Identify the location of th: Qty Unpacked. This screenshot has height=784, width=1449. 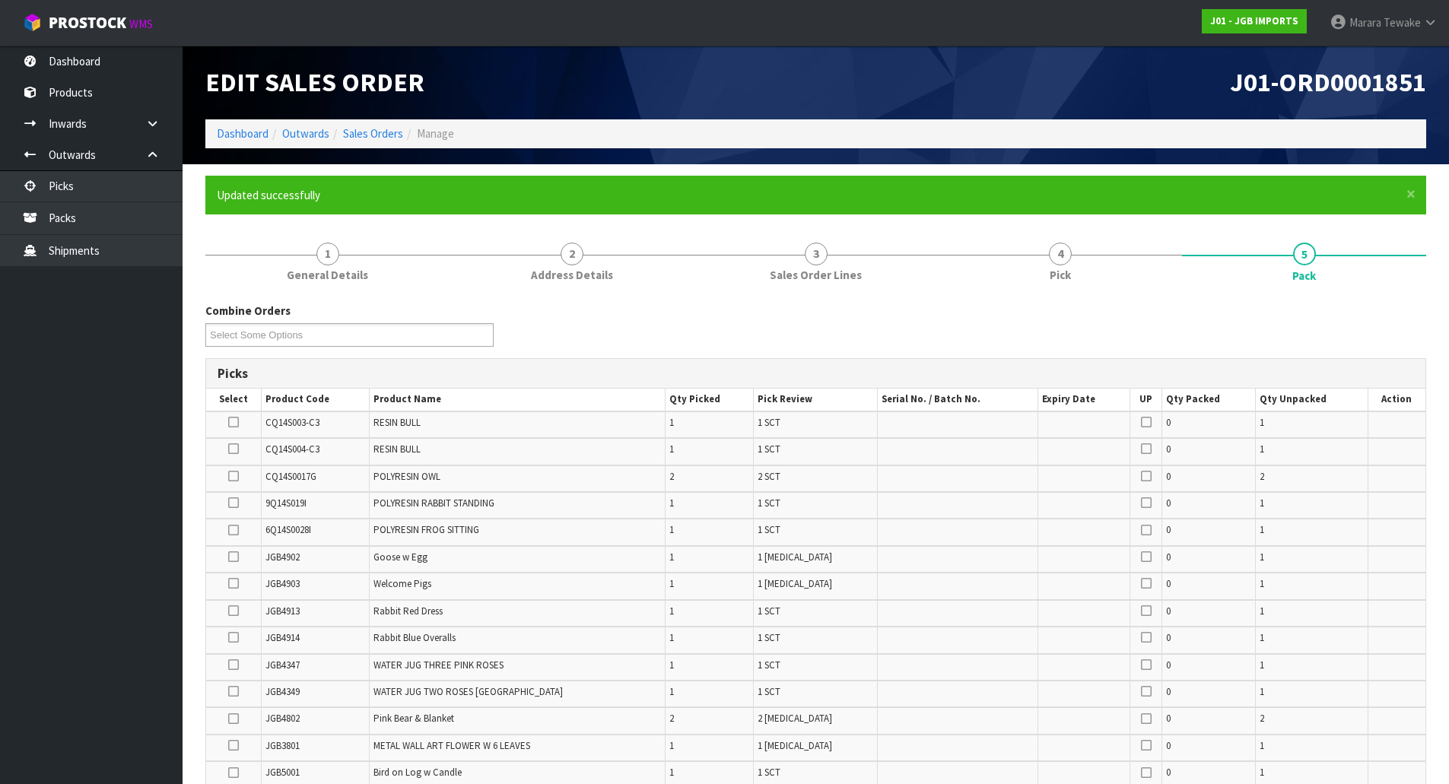
(1311, 399).